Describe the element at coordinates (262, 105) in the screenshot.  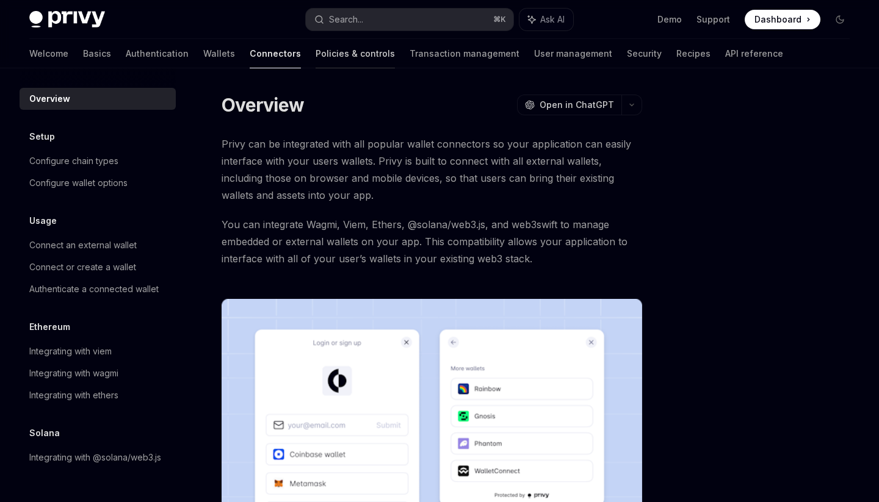
I see `h1: Overview` at that location.